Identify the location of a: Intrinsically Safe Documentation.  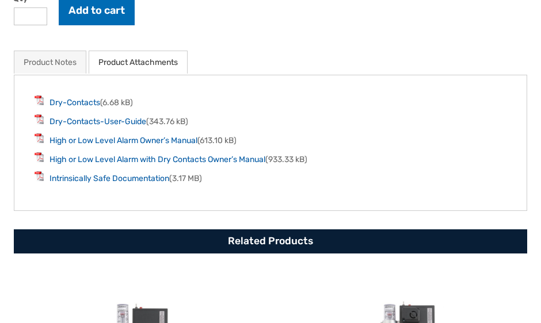
(109, 178).